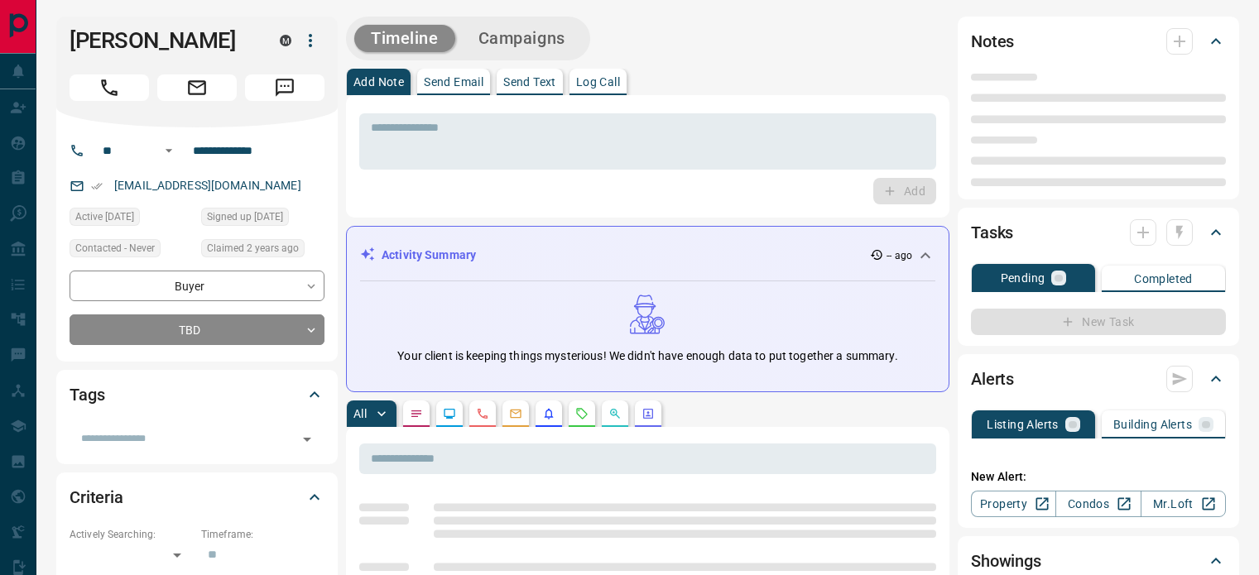 The width and height of the screenshot is (1259, 575). I want to click on p: New Alert:, so click(1098, 477).